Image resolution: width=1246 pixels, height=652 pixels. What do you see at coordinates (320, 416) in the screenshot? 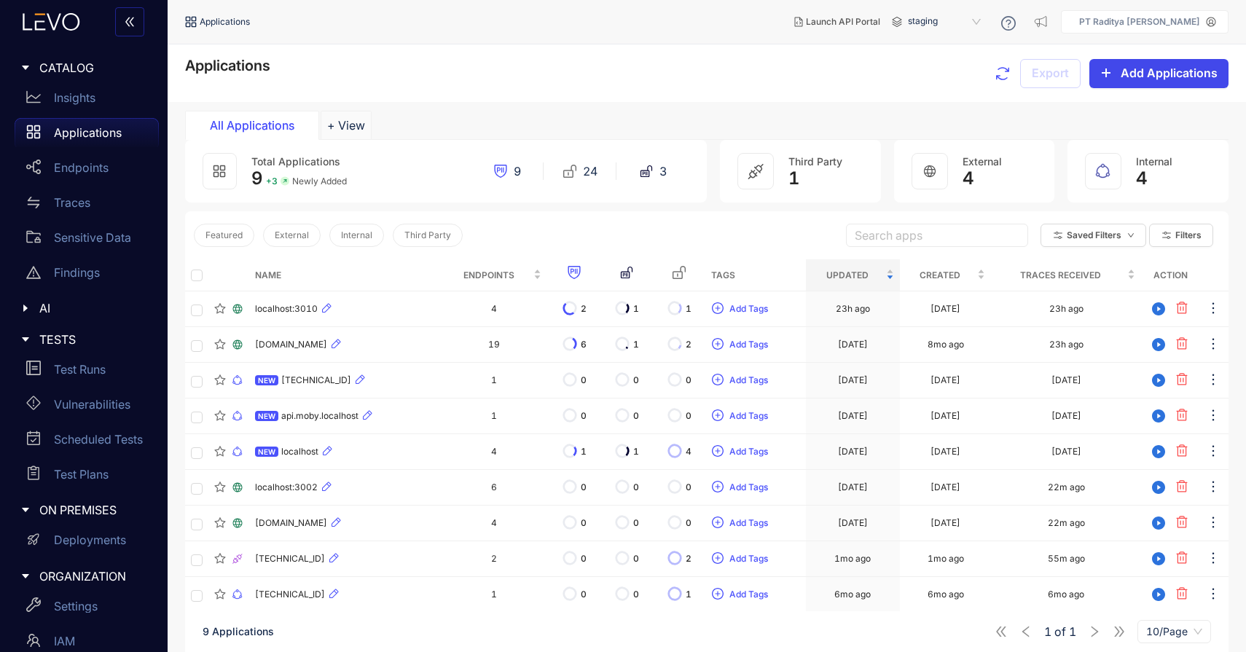
I see `span: api.moby.localhost` at bounding box center [320, 416].